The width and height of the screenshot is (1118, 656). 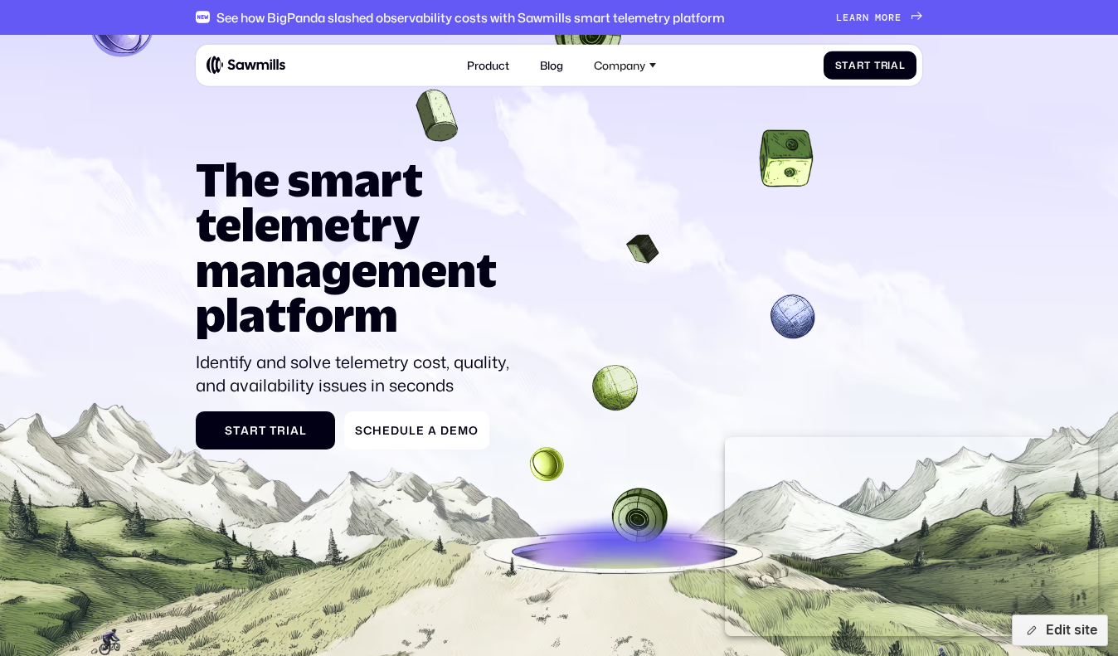 What do you see at coordinates (470, 17) in the screenshot?
I see `div: See how BigPanda slashed observability costs with Sawmills smart telemetry platform` at bounding box center [470, 17].